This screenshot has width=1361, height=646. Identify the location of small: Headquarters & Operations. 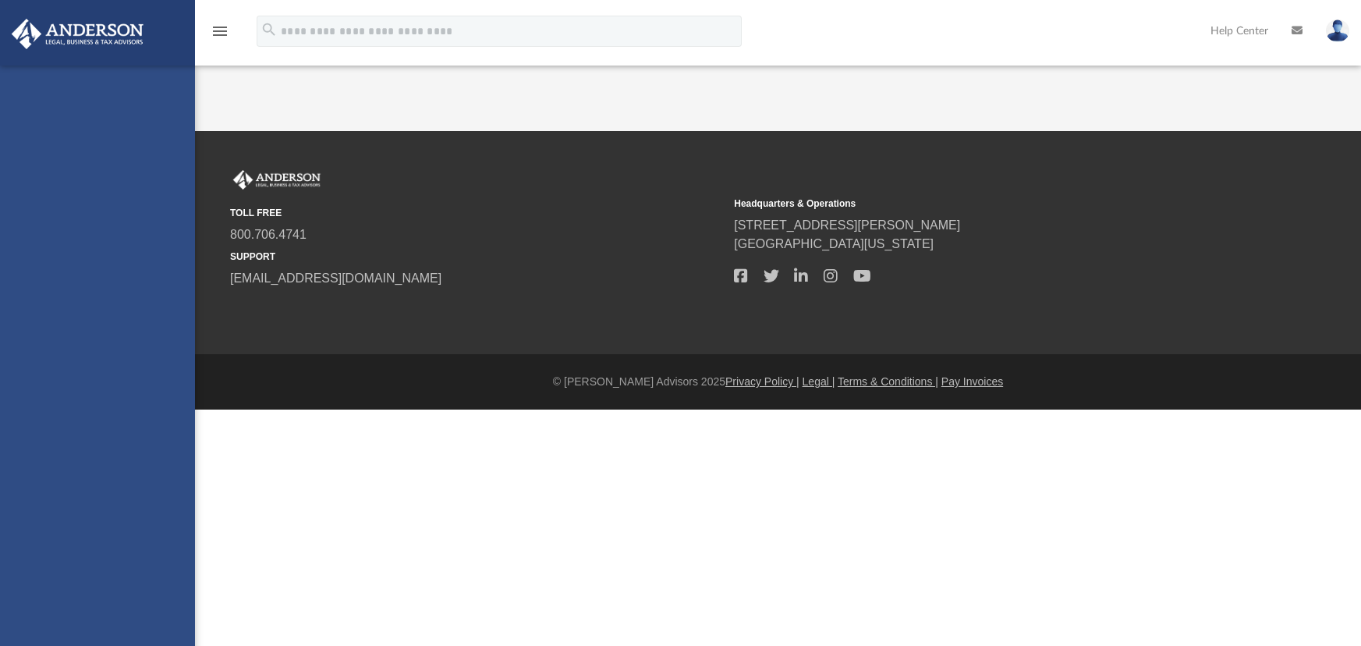
(980, 204).